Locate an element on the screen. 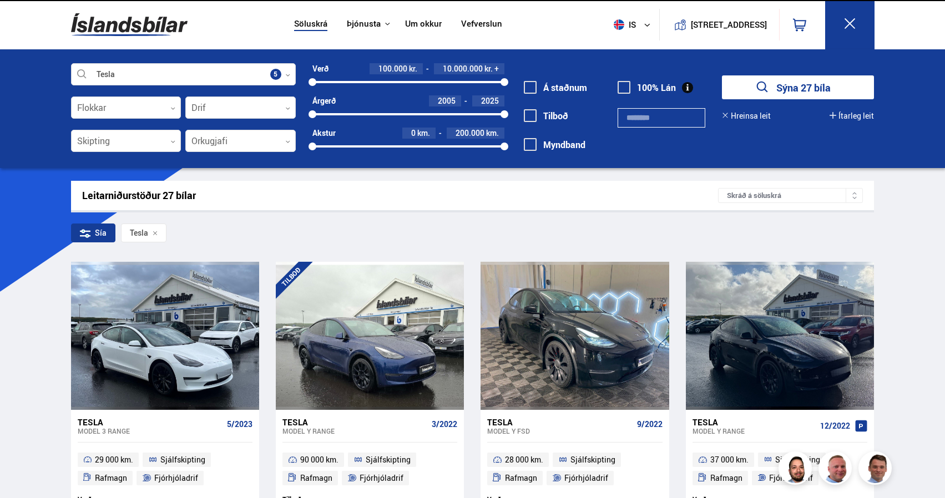 Image resolution: width=945 pixels, height=498 pixels. div: Leitarniðurstöður 27 bílar is located at coordinates (400, 195).